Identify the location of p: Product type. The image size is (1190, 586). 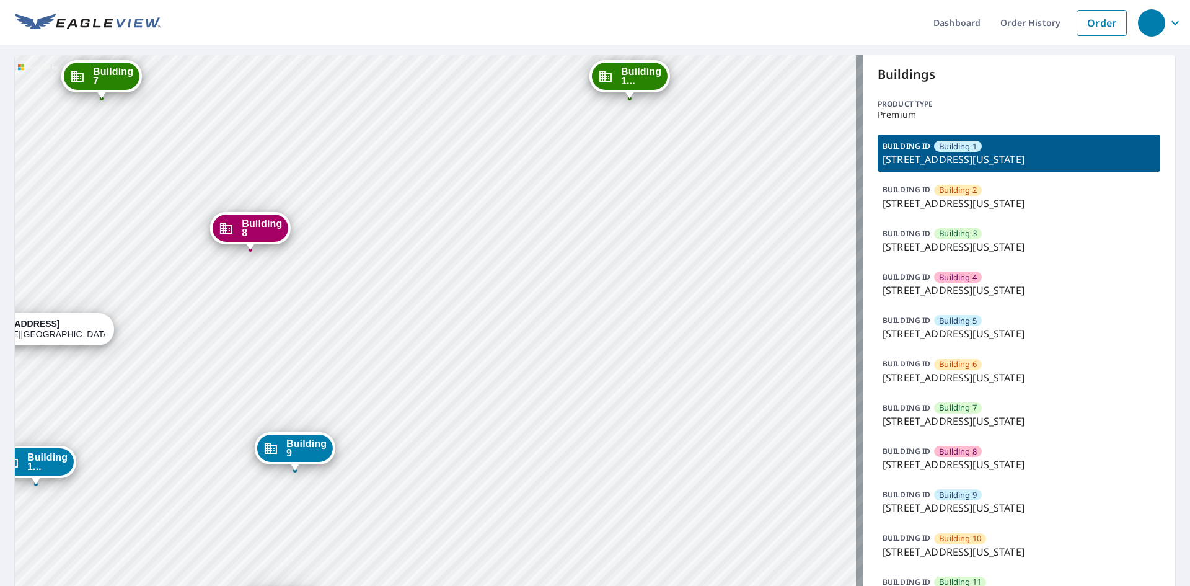
(1019, 104).